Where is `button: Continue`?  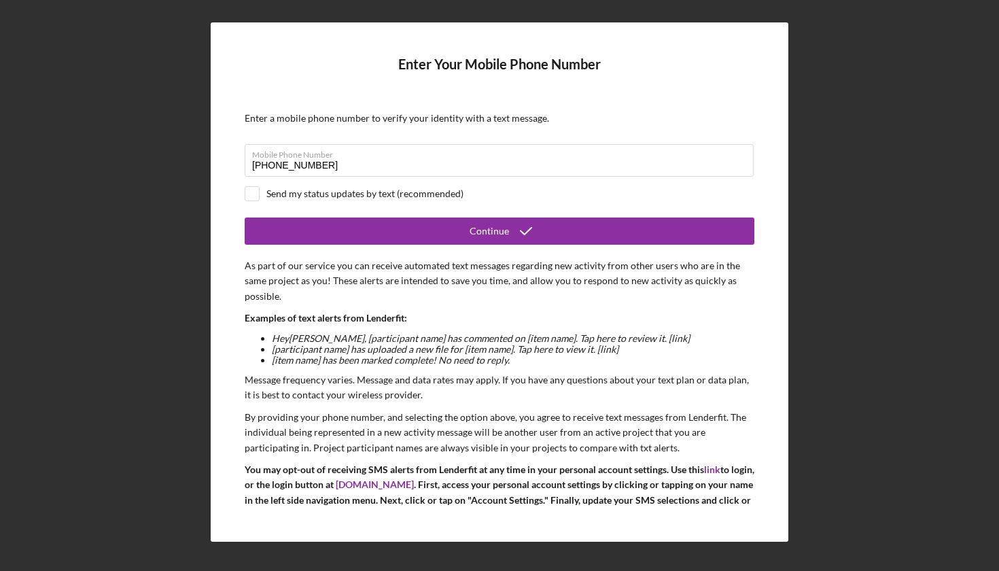
button: Continue is located at coordinates (500, 231).